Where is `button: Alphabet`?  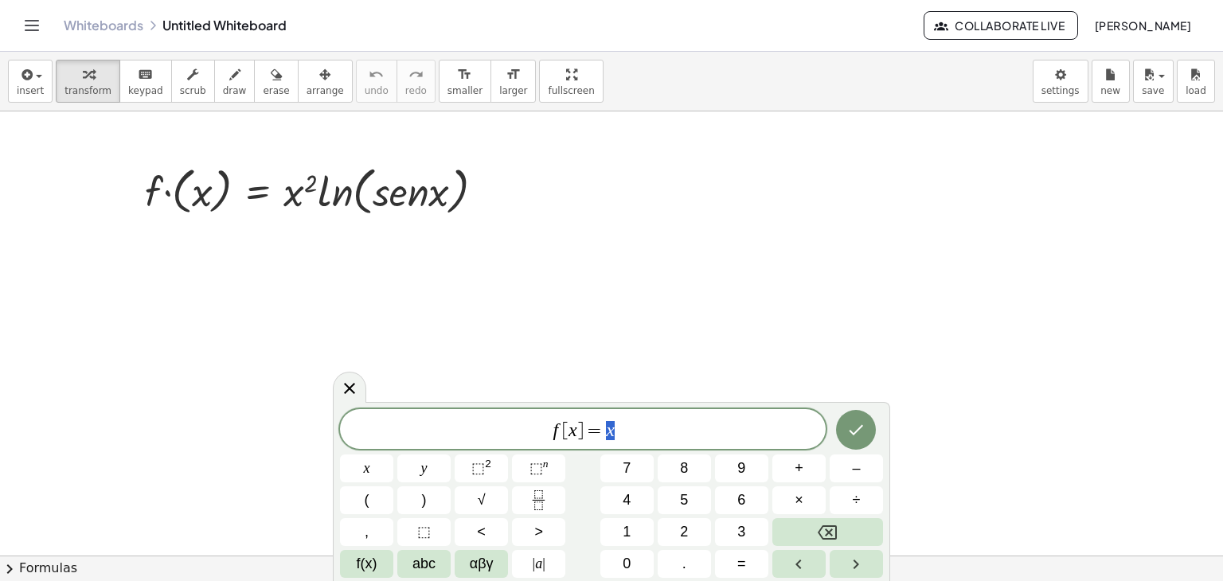 button: Alphabet is located at coordinates (424, 564).